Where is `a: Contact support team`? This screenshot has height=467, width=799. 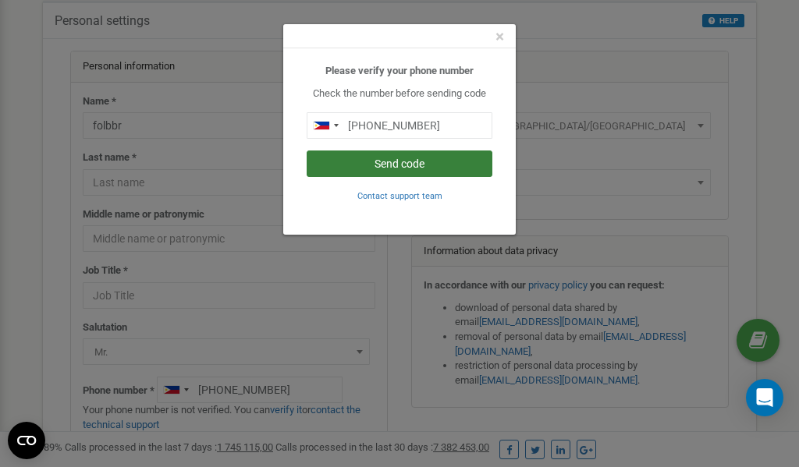
a: Contact support team is located at coordinates (399, 195).